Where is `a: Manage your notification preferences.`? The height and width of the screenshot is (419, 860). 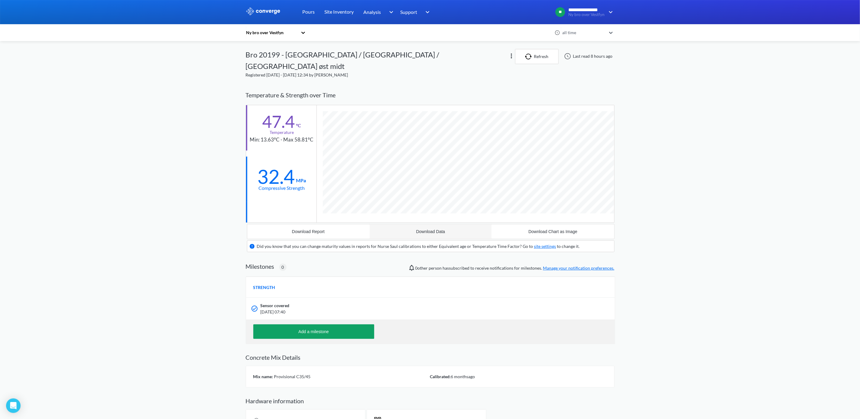
a: Manage your notification preferences. is located at coordinates (579, 268).